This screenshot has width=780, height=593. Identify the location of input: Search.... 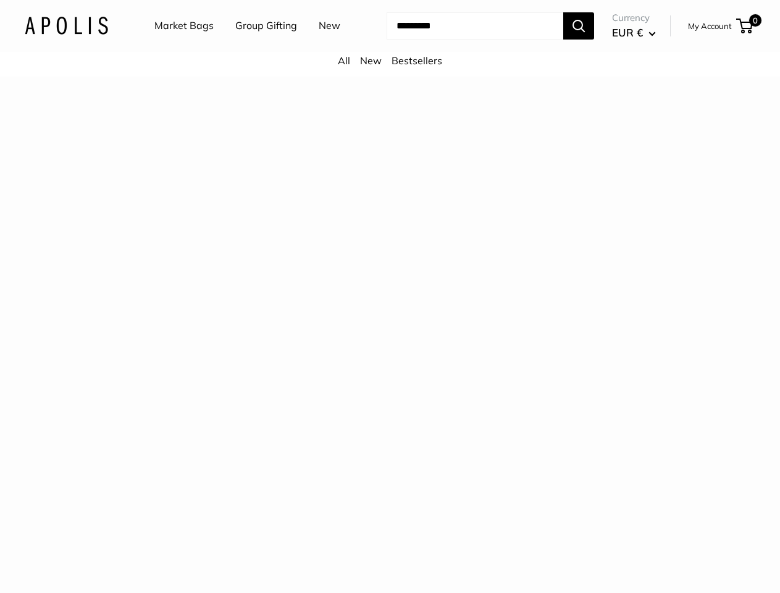
(475, 26).